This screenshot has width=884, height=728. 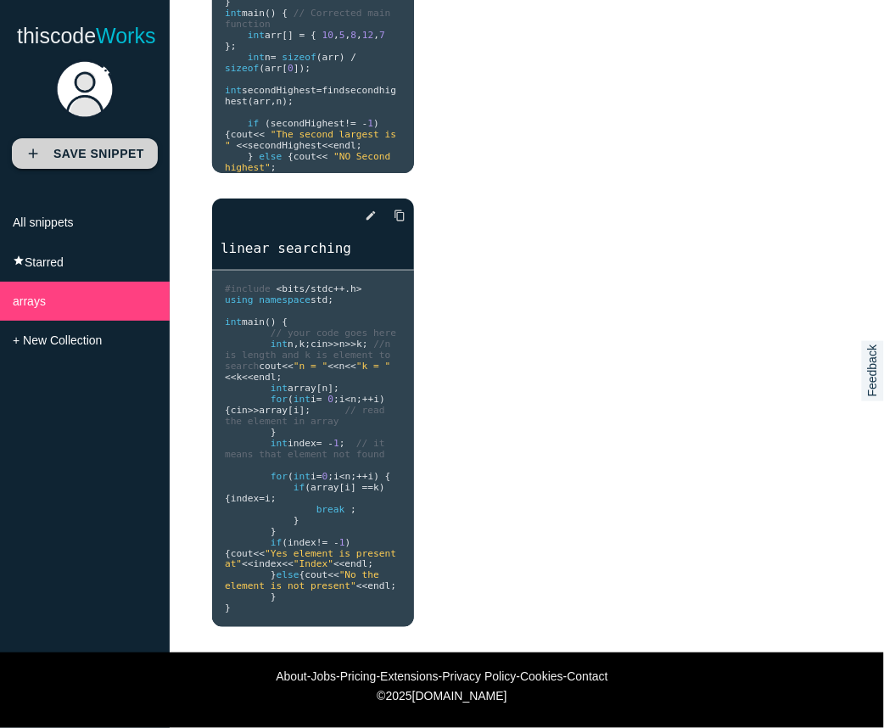 What do you see at coordinates (353, 289) in the screenshot?
I see `span: h` at bounding box center [353, 289].